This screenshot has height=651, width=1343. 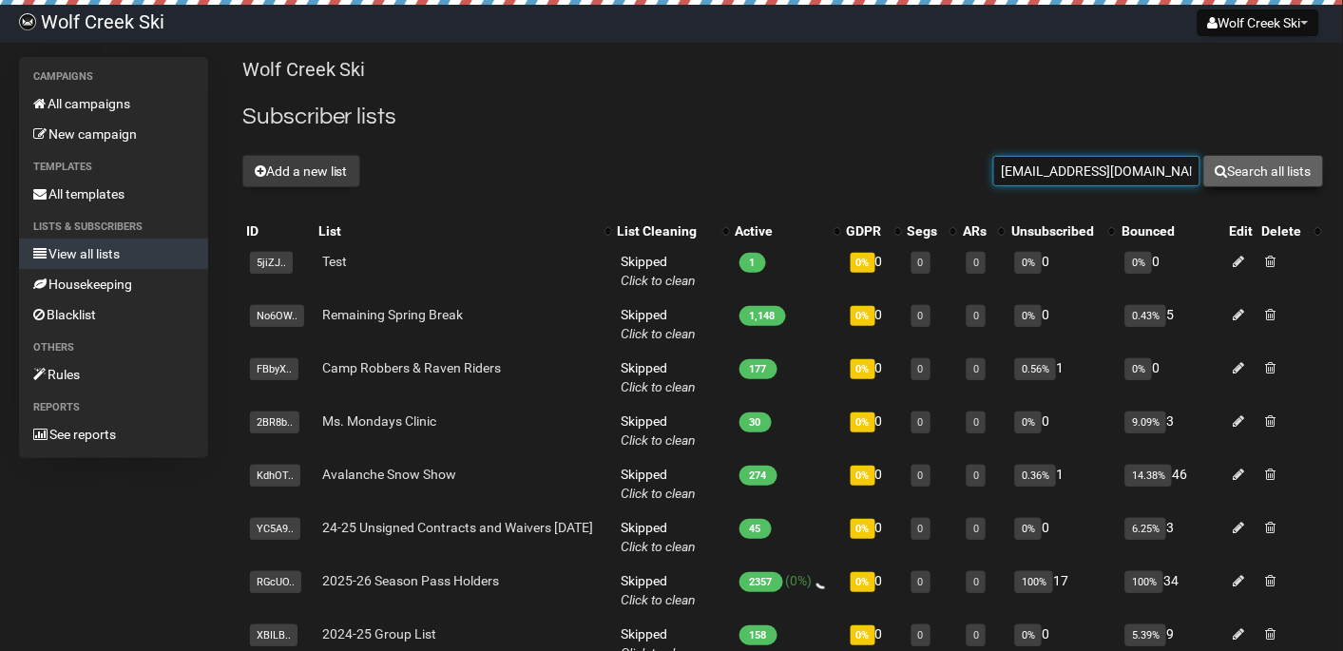 I want to click on th: Bounced: No sort applied, sorting is disabled, so click(x=1171, y=231).